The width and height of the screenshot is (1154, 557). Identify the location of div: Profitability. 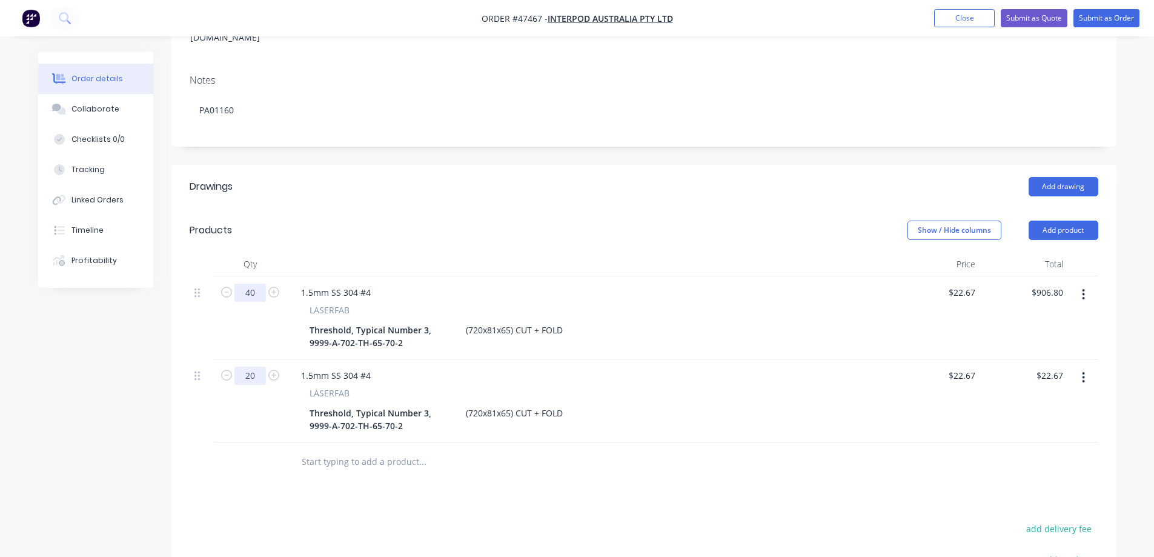
(94, 261).